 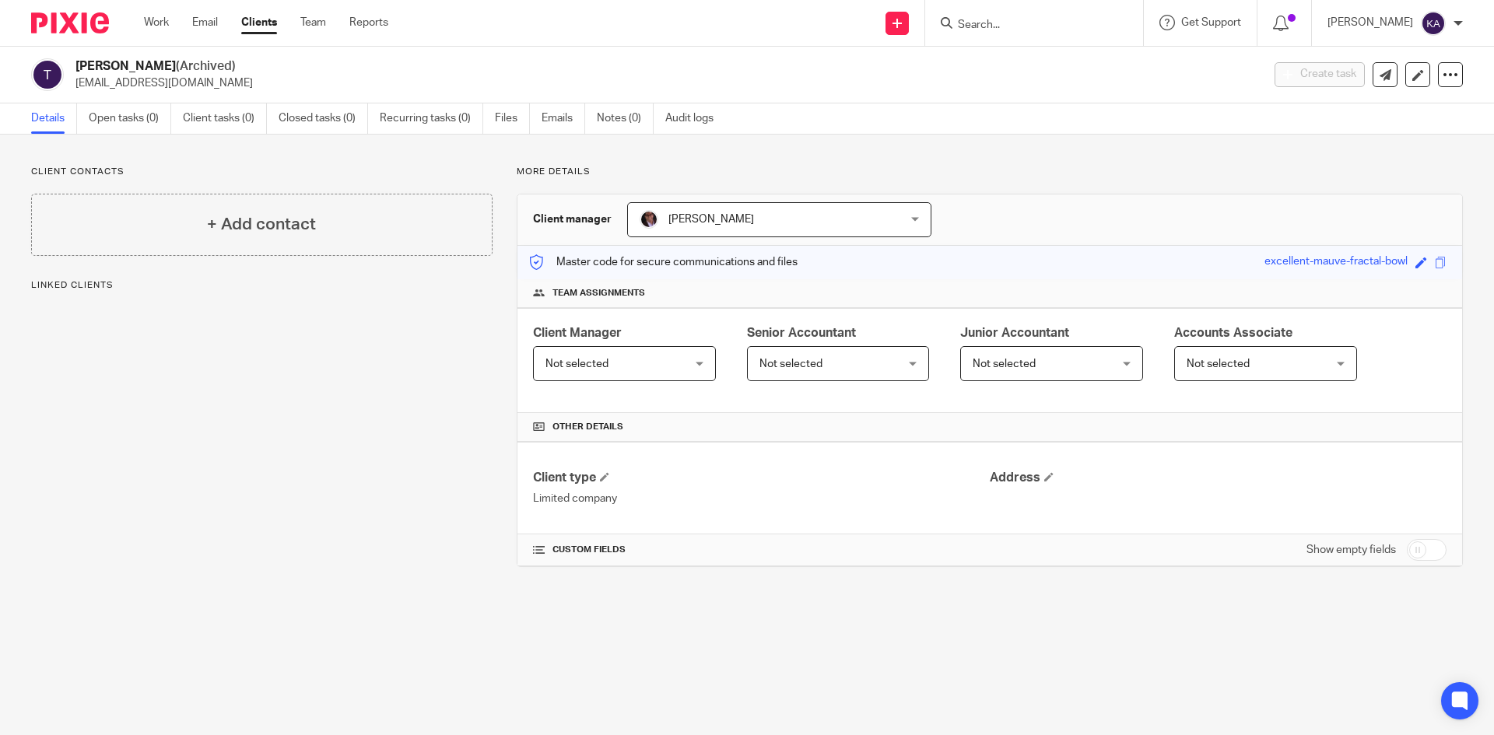 What do you see at coordinates (1218, 478) in the screenshot?
I see `h4: Address` at bounding box center [1218, 478].